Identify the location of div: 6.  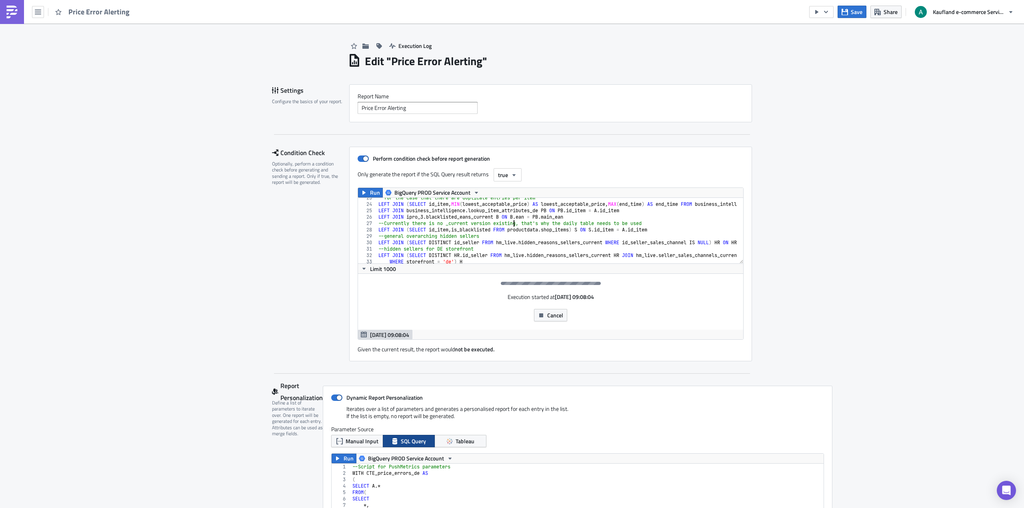
(341, 499).